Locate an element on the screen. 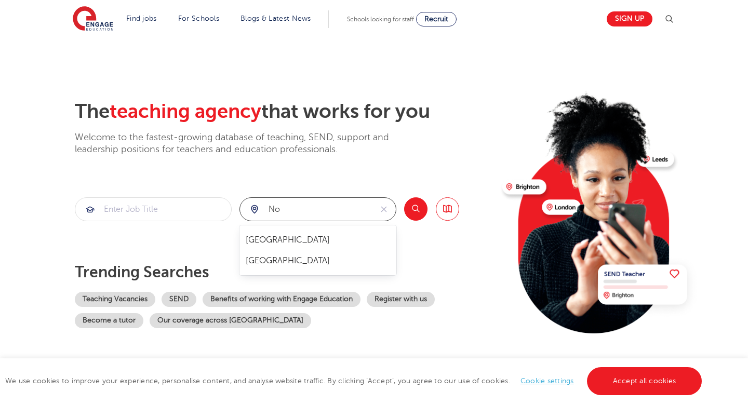  a: Sign up is located at coordinates (629, 19).